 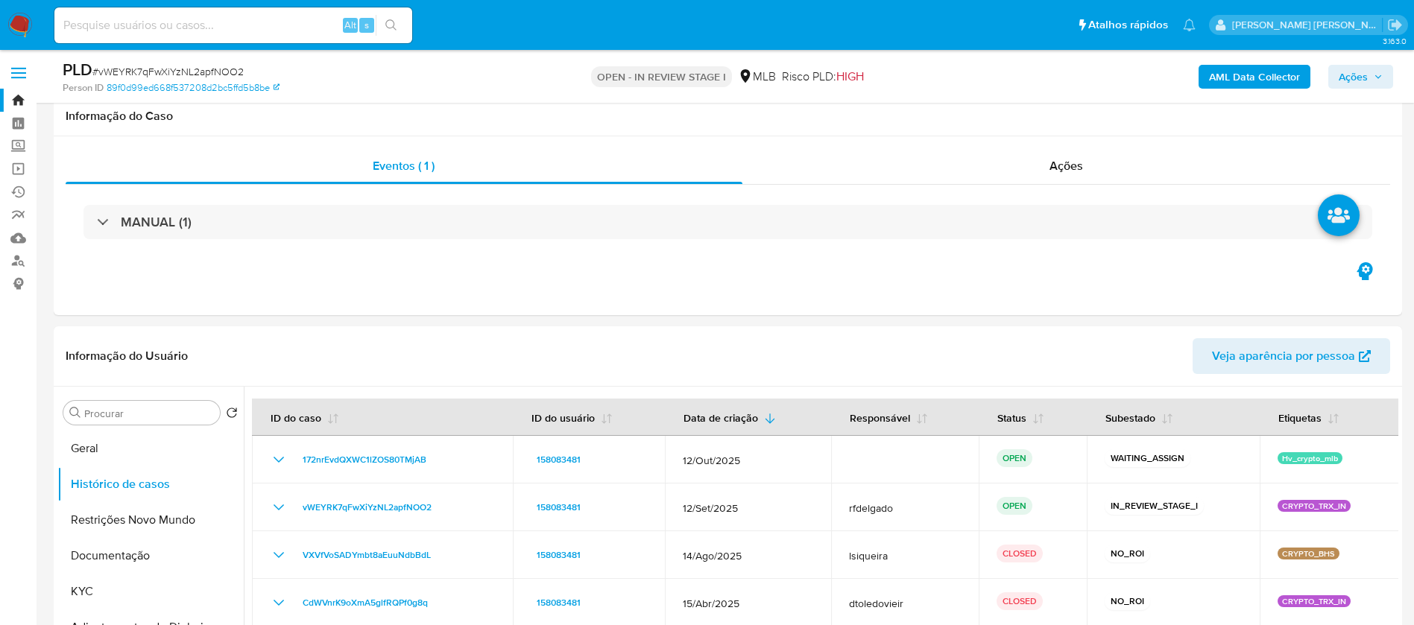 I want to click on b: Person ID, so click(x=83, y=88).